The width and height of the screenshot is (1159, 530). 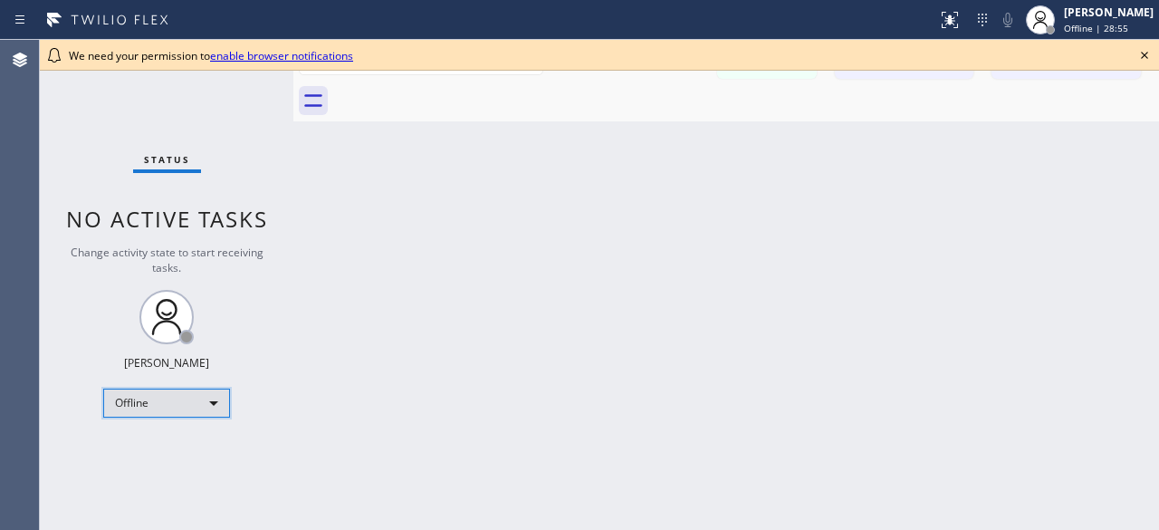 What do you see at coordinates (1095, 28) in the screenshot?
I see `span: Offline | 28:55` at bounding box center [1095, 28].